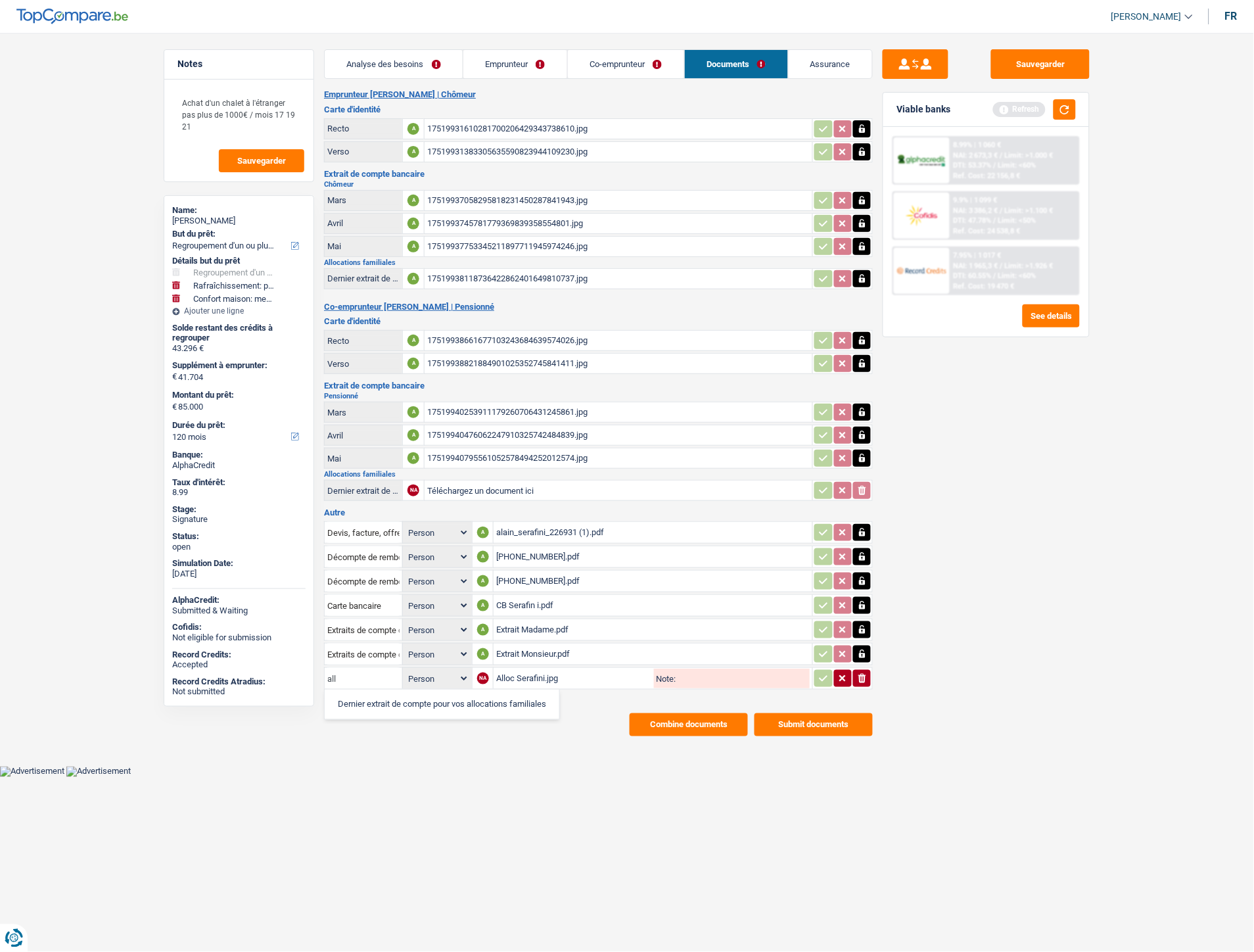 This screenshot has height=952, width=1254. What do you see at coordinates (364, 200) in the screenshot?
I see `div: Mars` at bounding box center [364, 200].